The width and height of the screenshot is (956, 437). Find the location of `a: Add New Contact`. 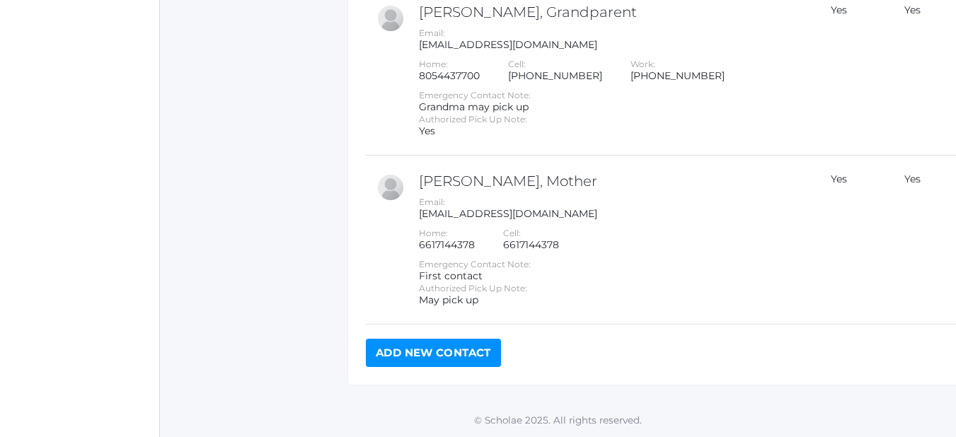

a: Add New Contact is located at coordinates (433, 353).